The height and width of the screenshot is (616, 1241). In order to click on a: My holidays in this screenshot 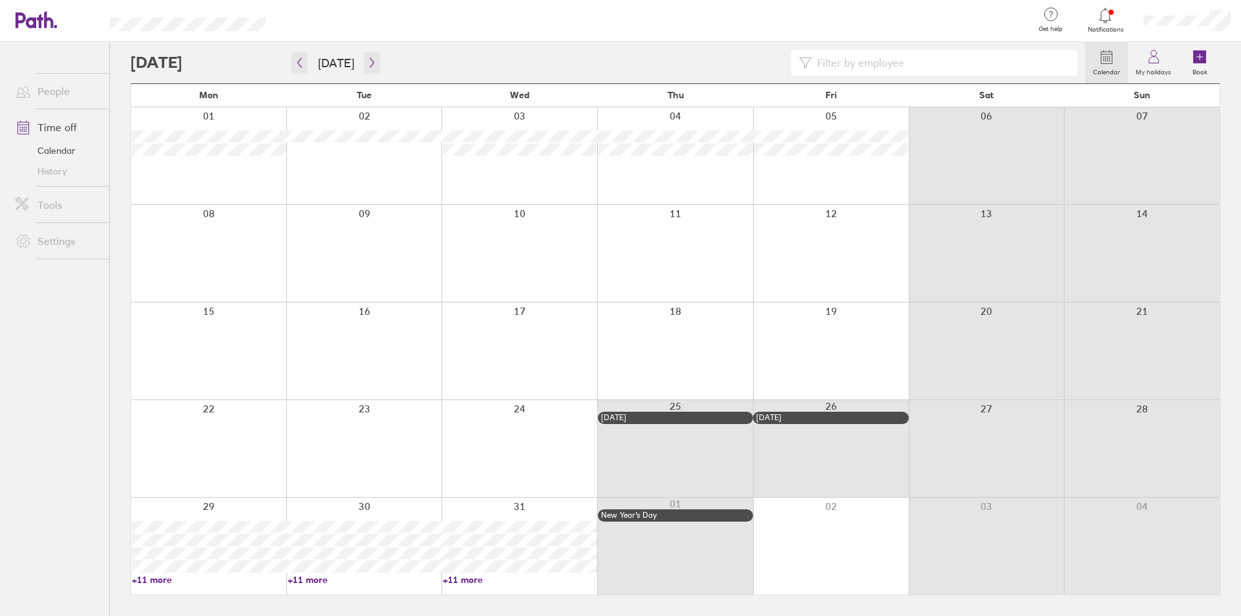, I will do `click(1153, 63)`.